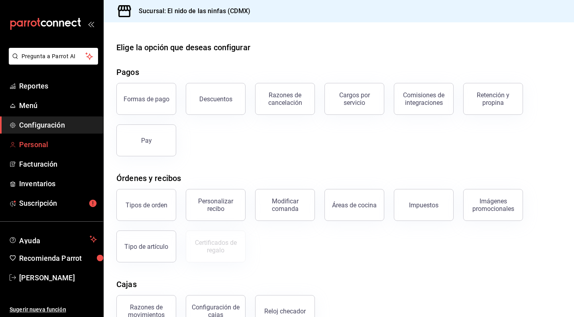 The height and width of the screenshot is (317, 574). What do you see at coordinates (58, 258) in the screenshot?
I see `span: Recomienda Parrot` at bounding box center [58, 258].